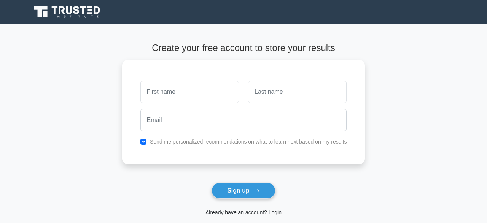  What do you see at coordinates (248, 142) in the screenshot?
I see `label: Send me personalized recommendations on what to learn next based on my results` at bounding box center [248, 142].